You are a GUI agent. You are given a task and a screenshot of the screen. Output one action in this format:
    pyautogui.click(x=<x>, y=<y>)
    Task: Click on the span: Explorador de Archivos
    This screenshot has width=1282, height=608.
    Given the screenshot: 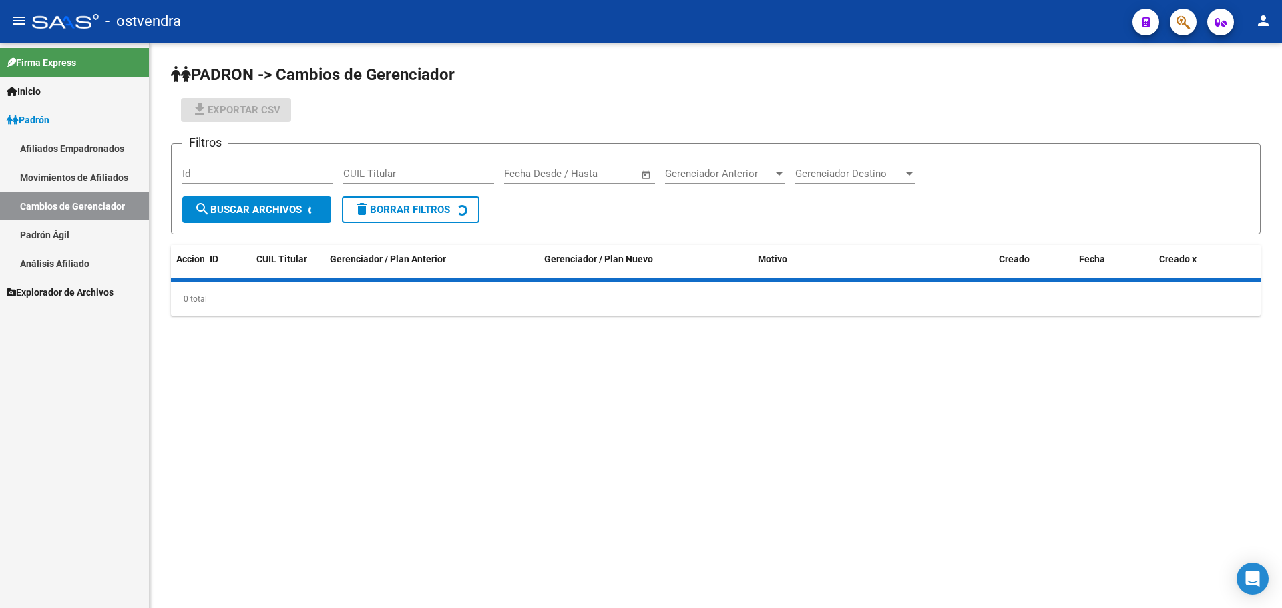 What is the action you would take?
    pyautogui.click(x=60, y=292)
    